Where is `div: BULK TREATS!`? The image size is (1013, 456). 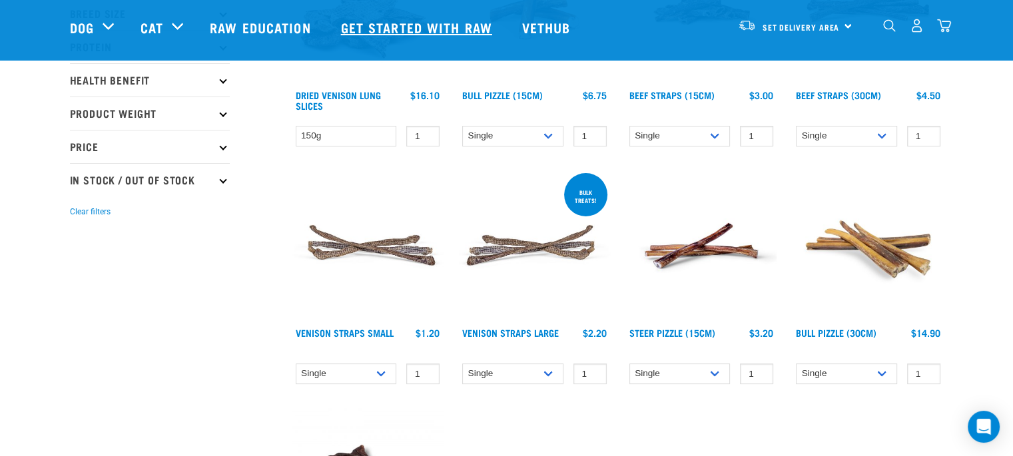
div: BULK TREATS! is located at coordinates (585, 196).